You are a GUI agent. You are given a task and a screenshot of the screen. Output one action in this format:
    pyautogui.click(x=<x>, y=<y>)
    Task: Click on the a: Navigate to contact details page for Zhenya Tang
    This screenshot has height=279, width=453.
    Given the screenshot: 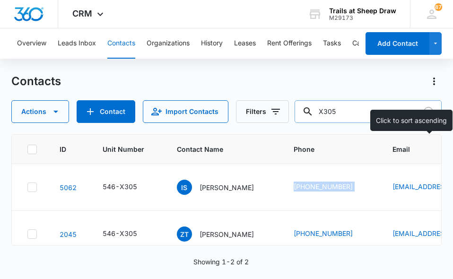 What is the action you would take?
    pyautogui.click(x=68, y=234)
    